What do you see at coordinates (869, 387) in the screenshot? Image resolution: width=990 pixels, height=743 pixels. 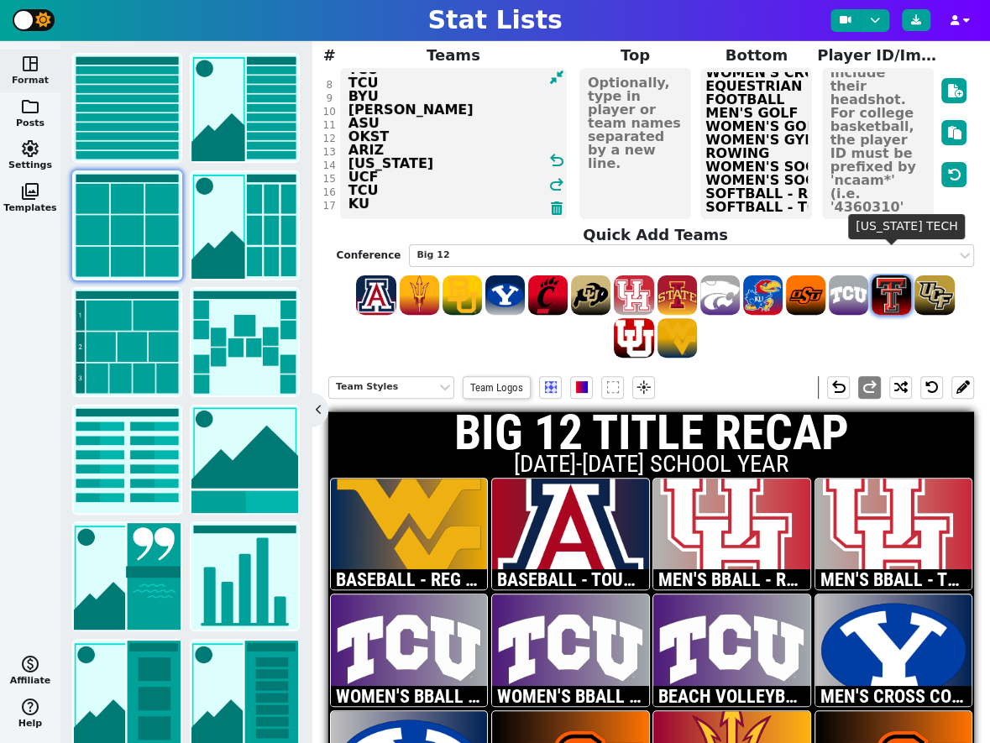 I see `button: redo` at bounding box center [869, 387].